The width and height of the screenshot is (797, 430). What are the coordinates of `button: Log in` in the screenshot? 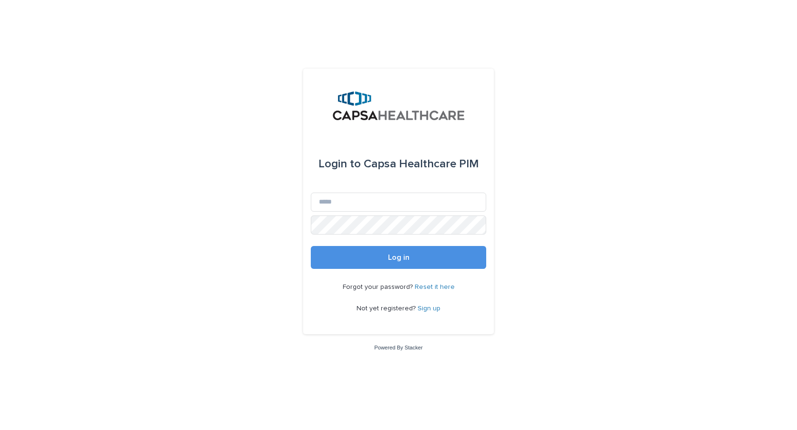 It's located at (399, 258).